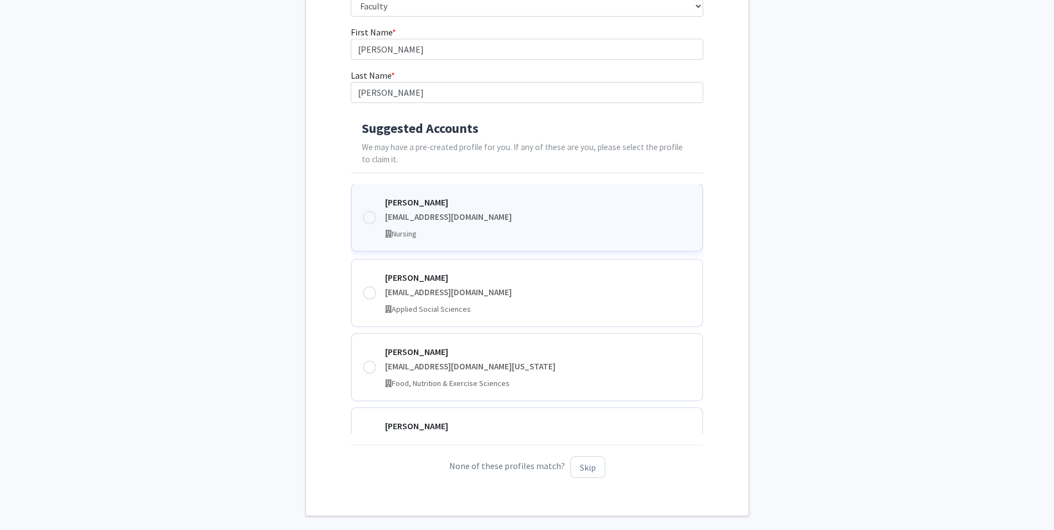  Describe the element at coordinates (431, 309) in the screenshot. I see `span: Applied Social Sciences` at that location.